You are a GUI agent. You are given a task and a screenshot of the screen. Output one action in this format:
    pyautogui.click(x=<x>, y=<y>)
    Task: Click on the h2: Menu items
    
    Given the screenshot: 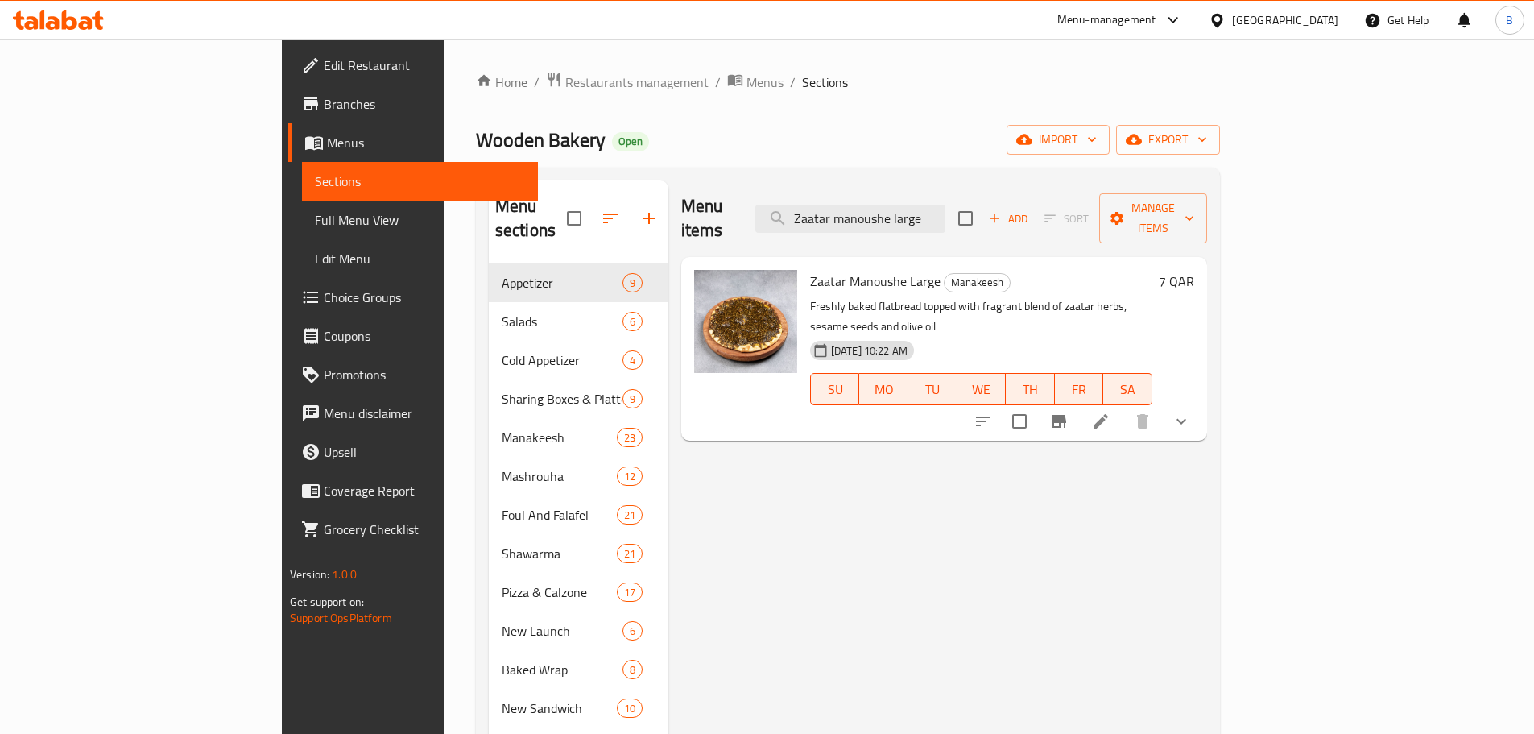 What is the action you would take?
    pyautogui.click(x=709, y=218)
    